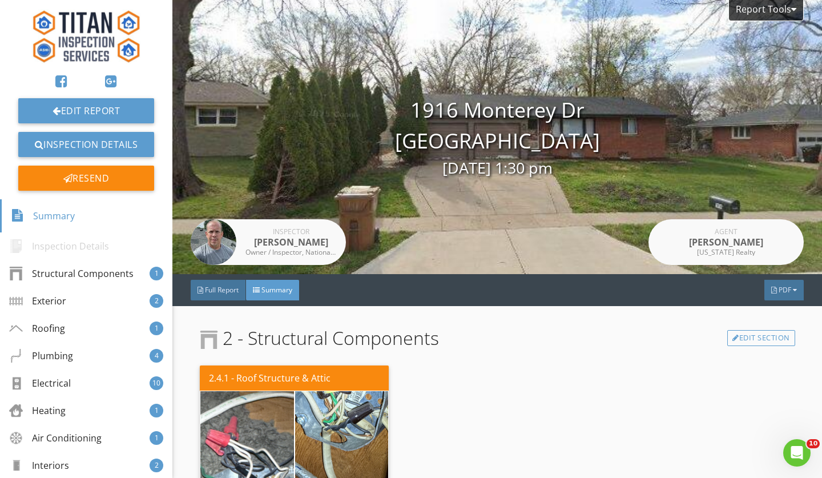 The image size is (822, 478). I want to click on div: Exterior, so click(38, 301).